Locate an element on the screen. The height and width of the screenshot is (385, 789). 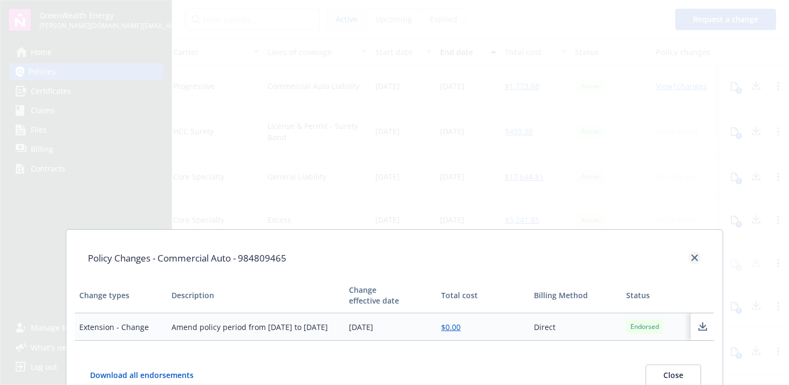
a: close is located at coordinates (695, 258).